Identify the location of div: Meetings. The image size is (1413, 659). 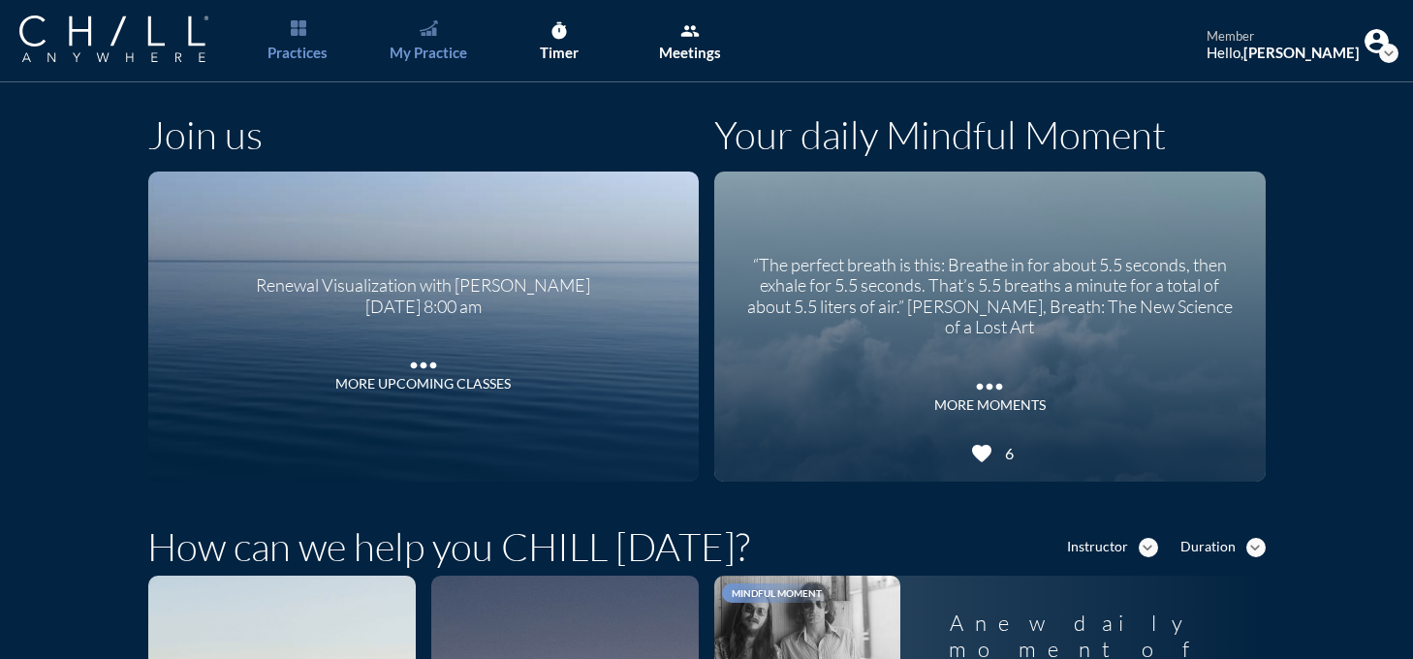
(691, 52).